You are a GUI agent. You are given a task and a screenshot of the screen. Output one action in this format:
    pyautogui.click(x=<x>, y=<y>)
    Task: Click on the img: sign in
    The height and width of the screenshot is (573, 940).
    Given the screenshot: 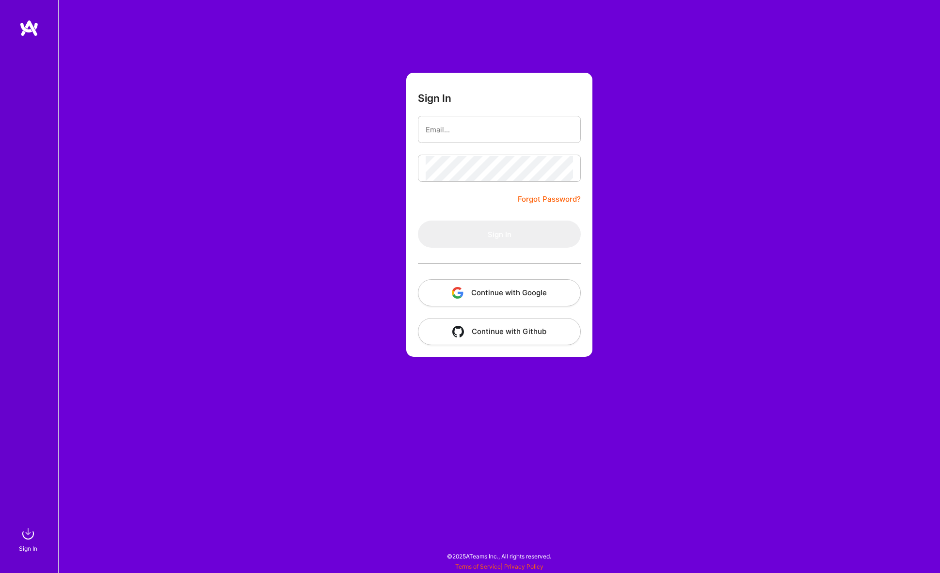 What is the action you would take?
    pyautogui.click(x=28, y=534)
    